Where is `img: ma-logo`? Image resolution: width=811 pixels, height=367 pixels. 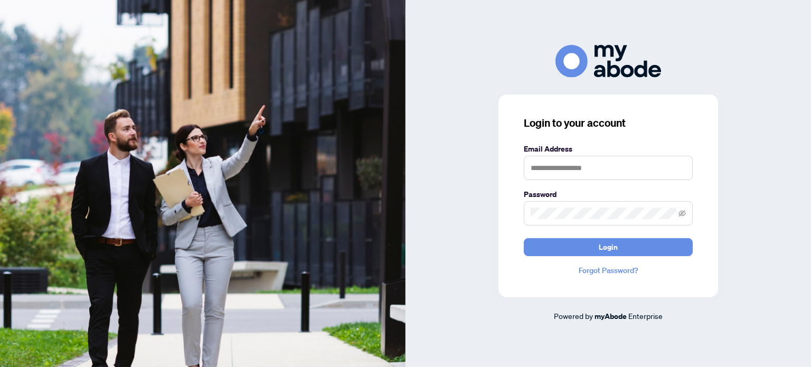 img: ma-logo is located at coordinates (608, 61).